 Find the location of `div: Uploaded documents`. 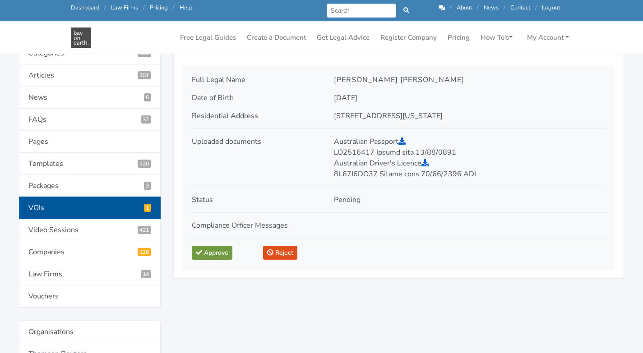

div: Uploaded documents is located at coordinates (256, 158).